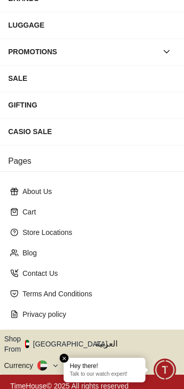 The image size is (184, 389). I want to click on p: About Us, so click(96, 192).